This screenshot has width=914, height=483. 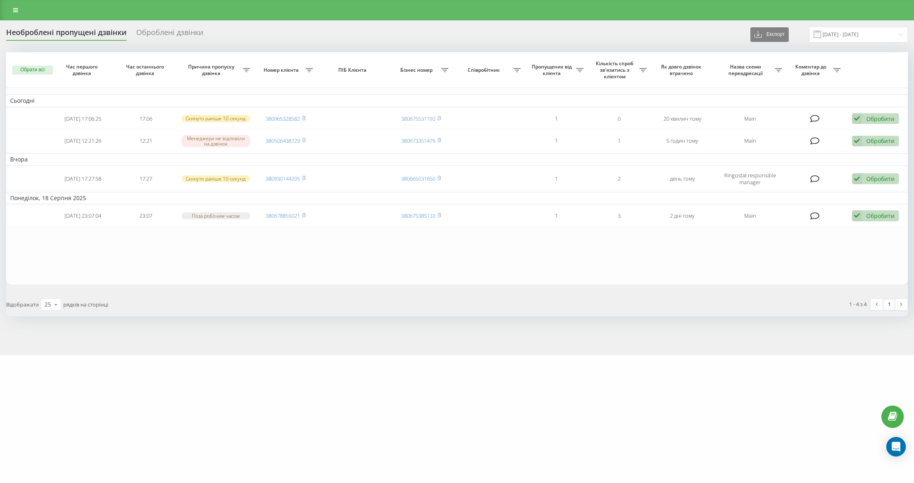 What do you see at coordinates (418, 119) in the screenshot?
I see `a: 380675531192` at bounding box center [418, 119].